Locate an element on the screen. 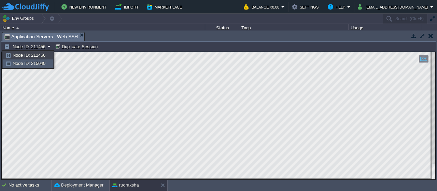 This screenshot has width=437, height=191. span: Node ID: 215040 is located at coordinates (29, 63).